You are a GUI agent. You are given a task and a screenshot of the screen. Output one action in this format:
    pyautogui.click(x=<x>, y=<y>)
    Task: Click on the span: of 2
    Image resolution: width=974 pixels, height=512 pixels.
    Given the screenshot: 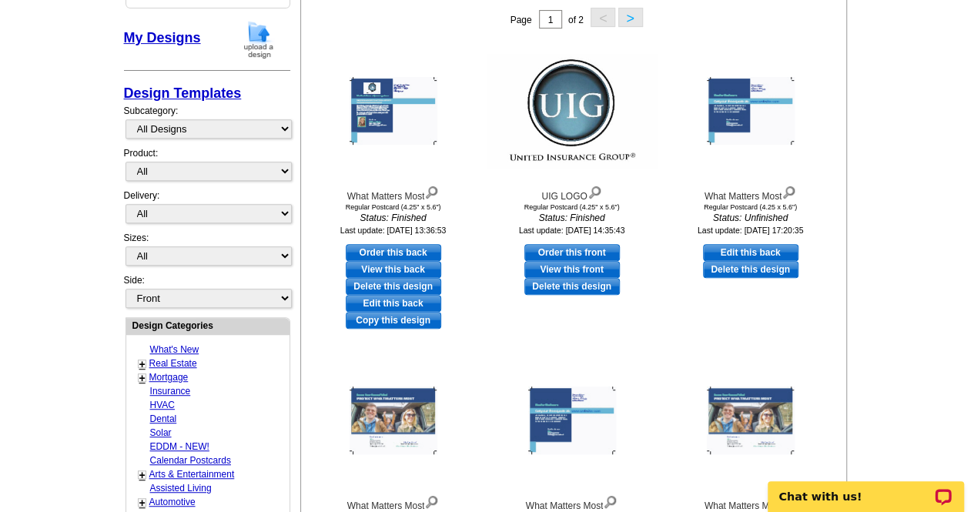 What is the action you would take?
    pyautogui.click(x=576, y=20)
    